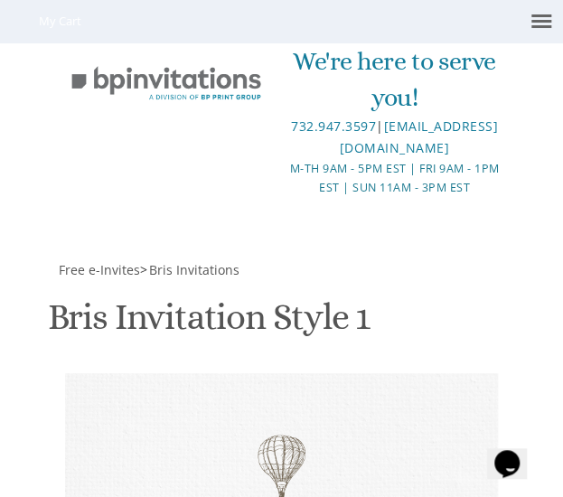  Describe the element at coordinates (194, 269) in the screenshot. I see `span: Bris Invitations` at that location.